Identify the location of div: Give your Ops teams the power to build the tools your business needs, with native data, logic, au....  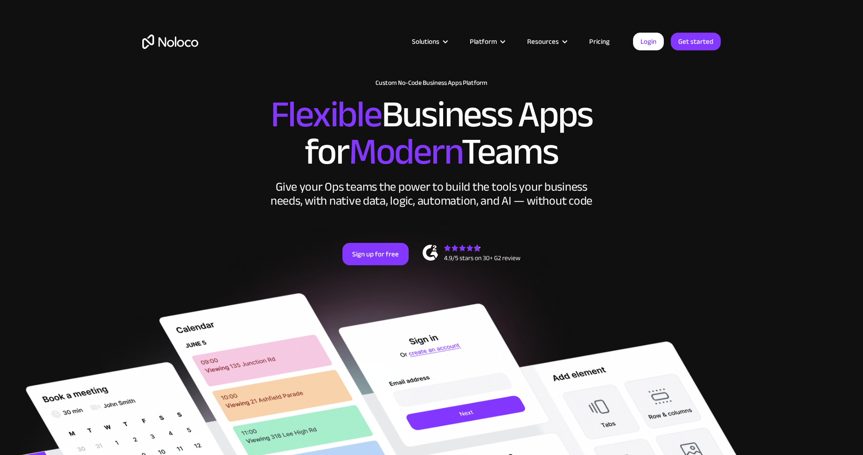
(431, 194).